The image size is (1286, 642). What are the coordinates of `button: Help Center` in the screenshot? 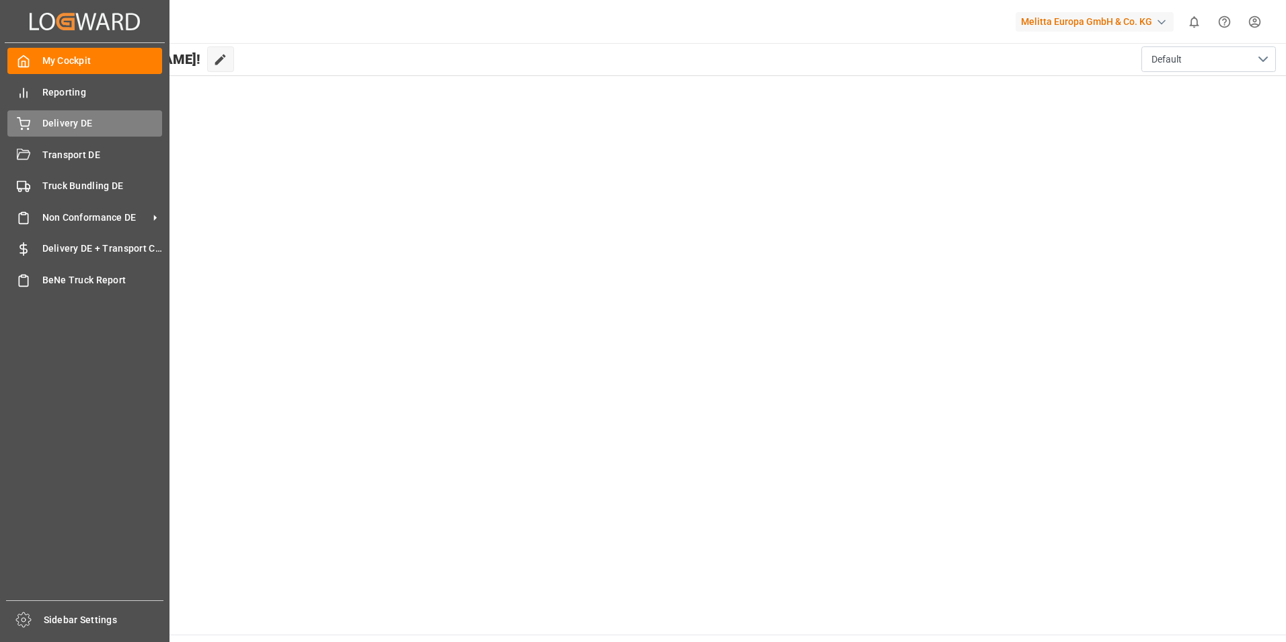 It's located at (1224, 22).